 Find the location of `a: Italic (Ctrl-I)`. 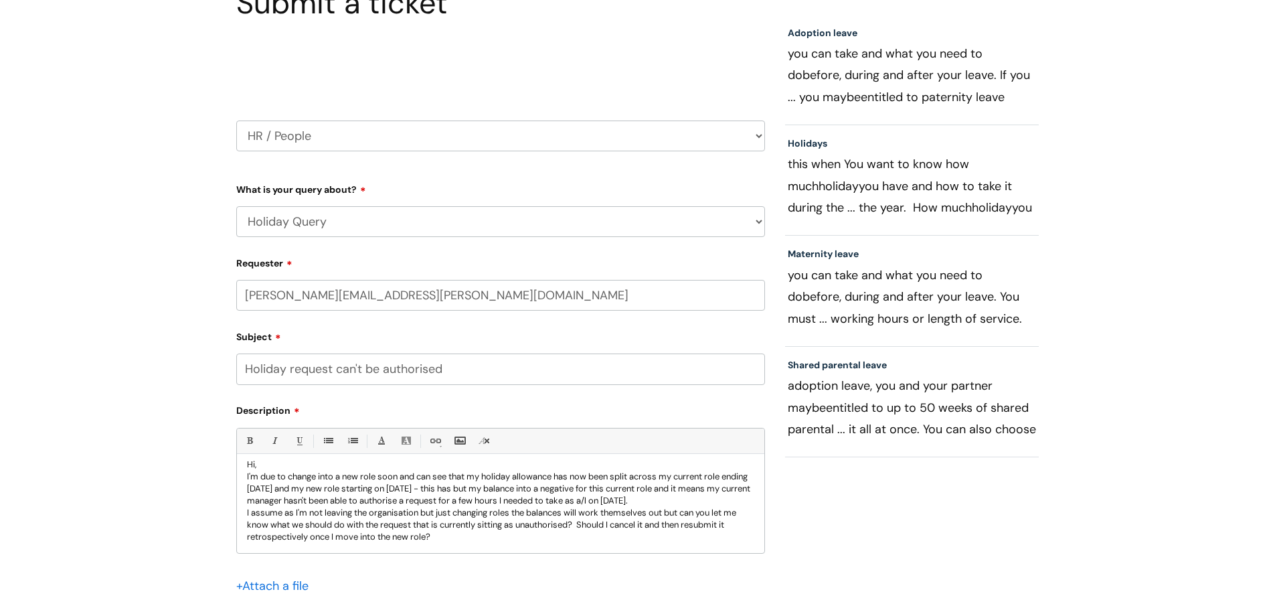

a: Italic (Ctrl-I) is located at coordinates (274, 441).